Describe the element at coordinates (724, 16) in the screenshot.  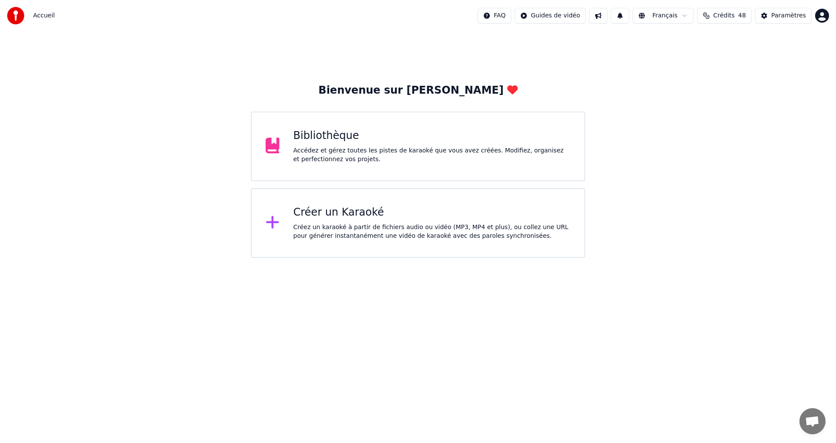
I see `button: Crédits48` at that location.